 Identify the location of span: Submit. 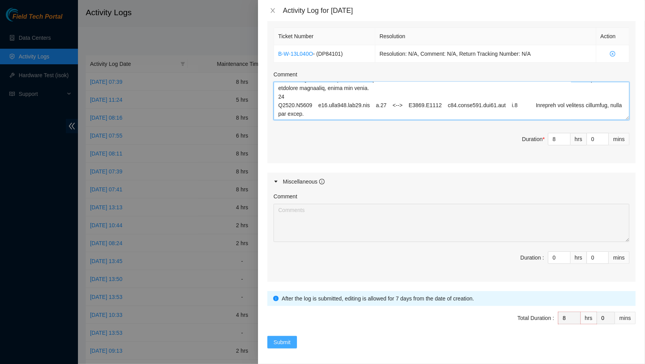
(282, 342).